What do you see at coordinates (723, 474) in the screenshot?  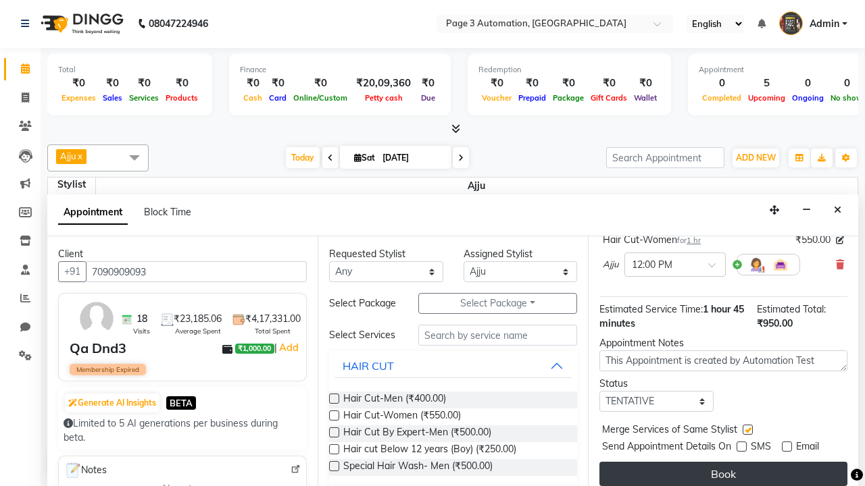 I see `button: Book` at bounding box center [723, 474].